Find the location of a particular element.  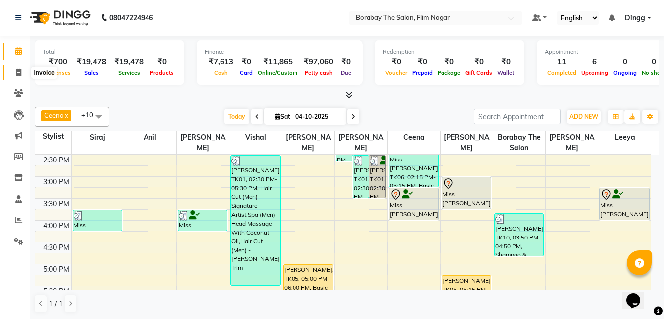

div: ₹97,060 is located at coordinates (318, 62).